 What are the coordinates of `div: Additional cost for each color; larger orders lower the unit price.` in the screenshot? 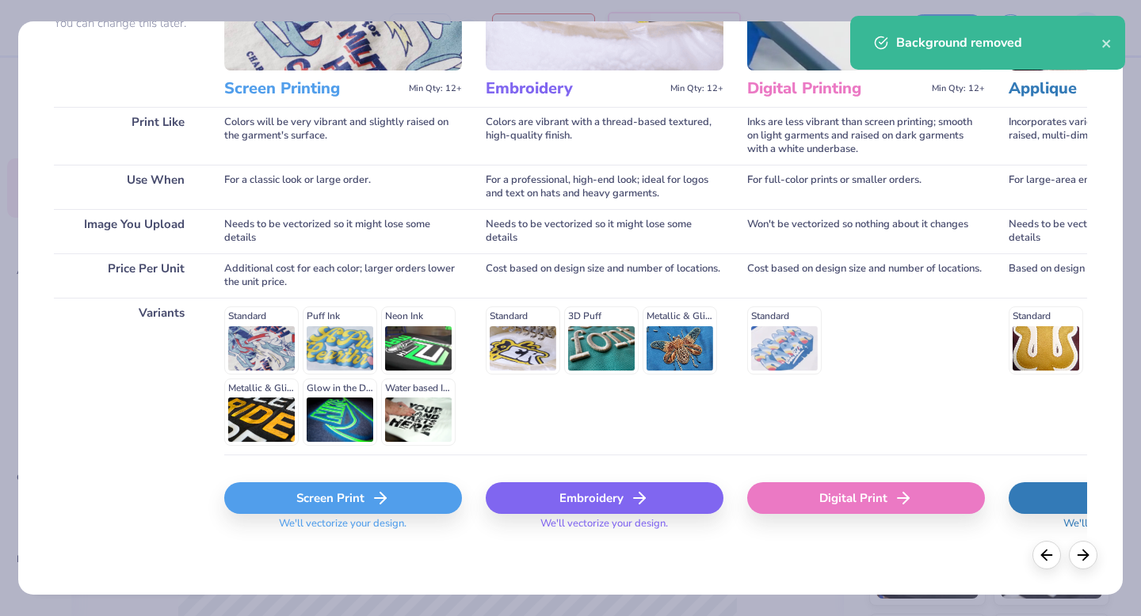 It's located at (343, 276).